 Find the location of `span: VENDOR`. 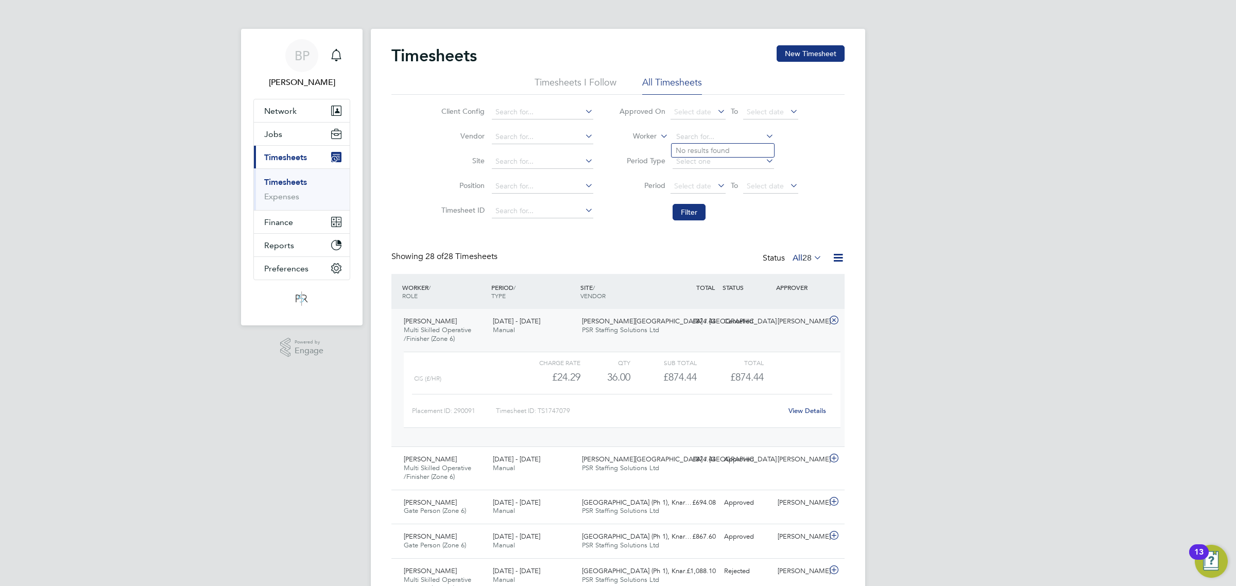

span: VENDOR is located at coordinates (593, 296).